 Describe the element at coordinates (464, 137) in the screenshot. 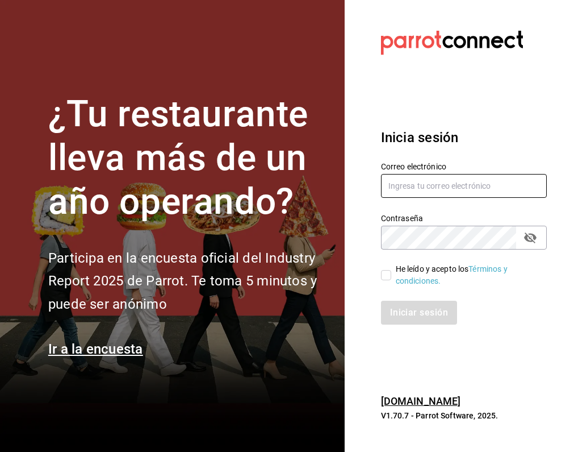

I see `h3: Inicia sesión` at that location.